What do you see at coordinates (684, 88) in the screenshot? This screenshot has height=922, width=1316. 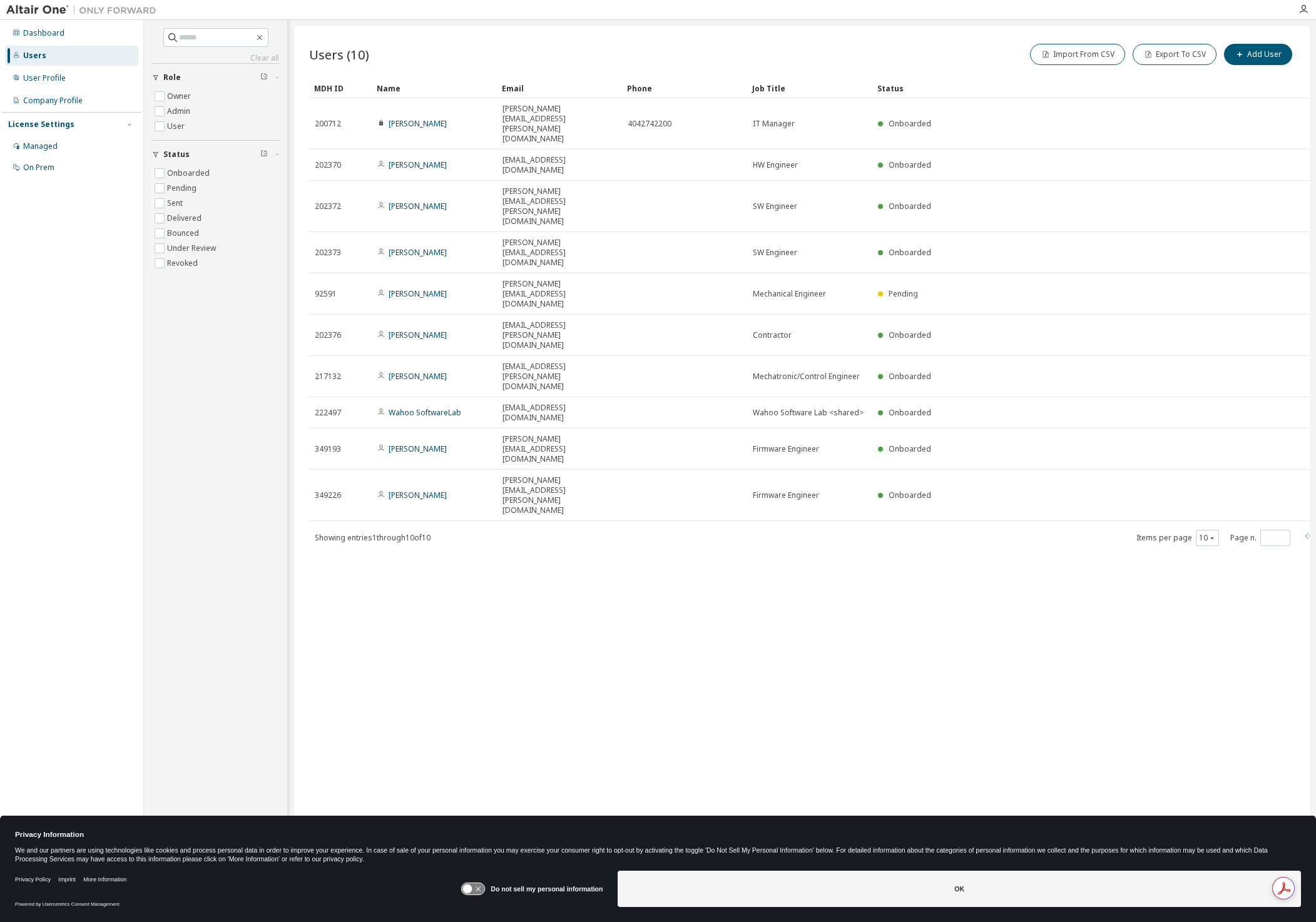 I see `div: Phone` at bounding box center [684, 88].